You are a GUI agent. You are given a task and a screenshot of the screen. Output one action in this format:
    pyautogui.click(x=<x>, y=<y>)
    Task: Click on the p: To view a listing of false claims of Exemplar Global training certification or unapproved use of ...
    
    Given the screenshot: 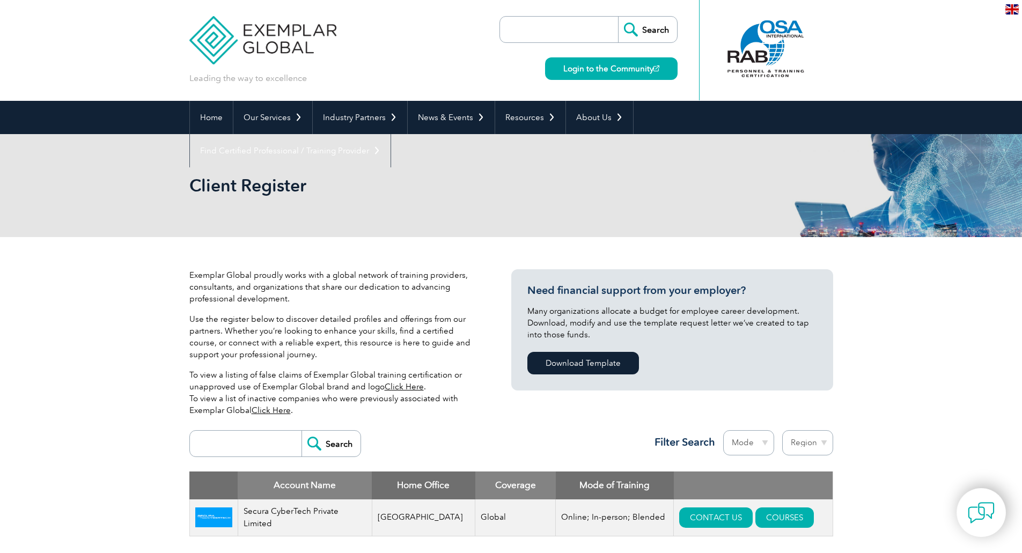 What is the action you would take?
    pyautogui.click(x=334, y=393)
    